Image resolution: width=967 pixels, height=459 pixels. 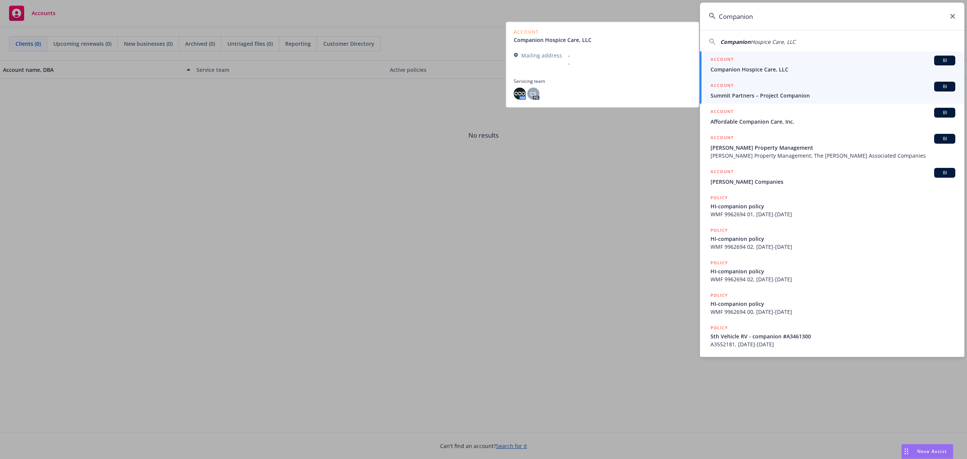 What do you see at coordinates (832, 16) in the screenshot?
I see `input: Search...` at bounding box center [832, 16].